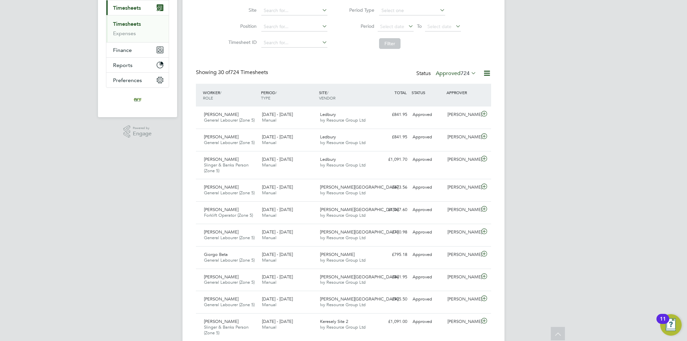 The height and width of the screenshot is (341, 687). Describe the element at coordinates (400, 93) in the screenshot. I see `span: TOTAL` at that location.